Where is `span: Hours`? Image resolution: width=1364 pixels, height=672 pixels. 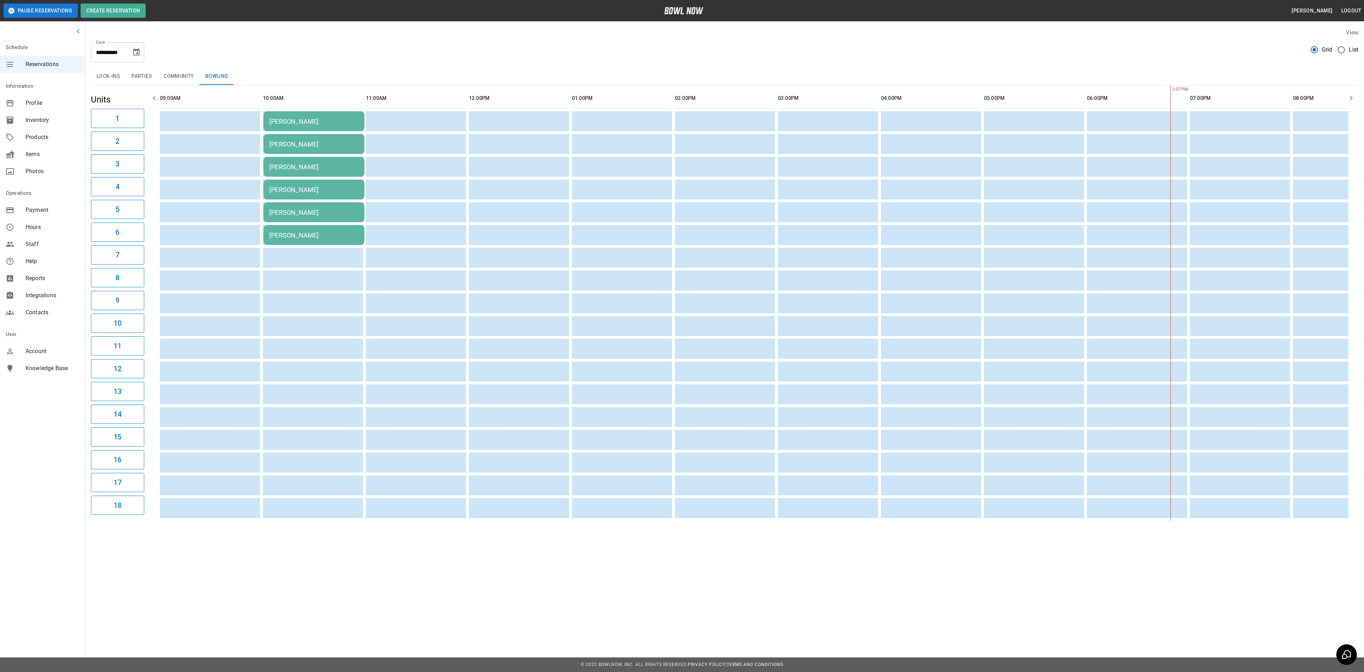
span: Hours is located at coordinates (53, 227).